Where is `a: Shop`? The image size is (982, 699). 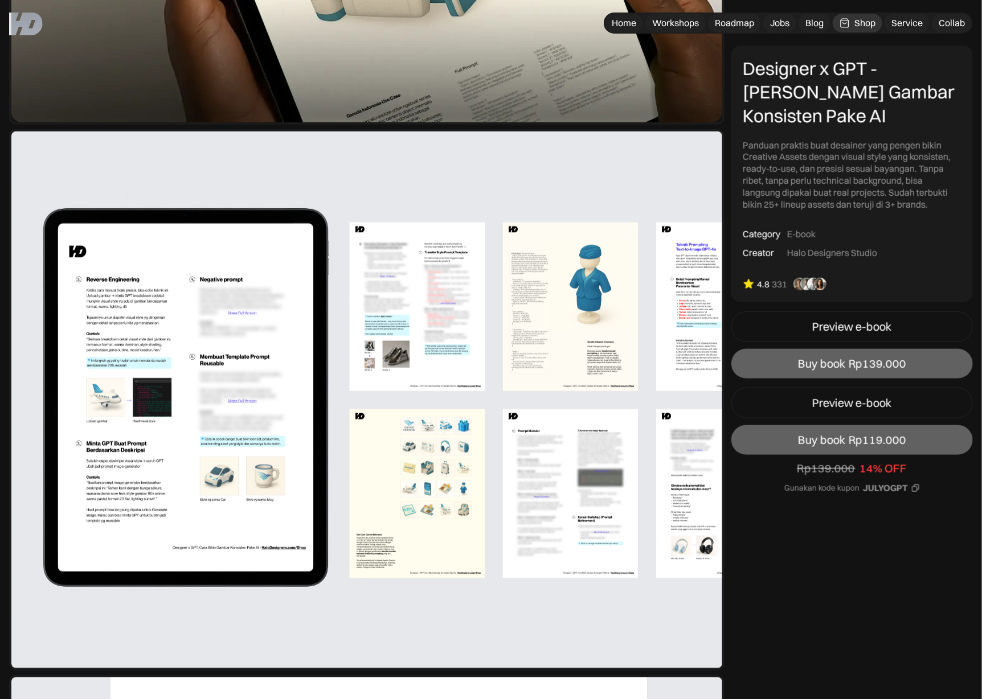
a: Shop is located at coordinates (857, 23).